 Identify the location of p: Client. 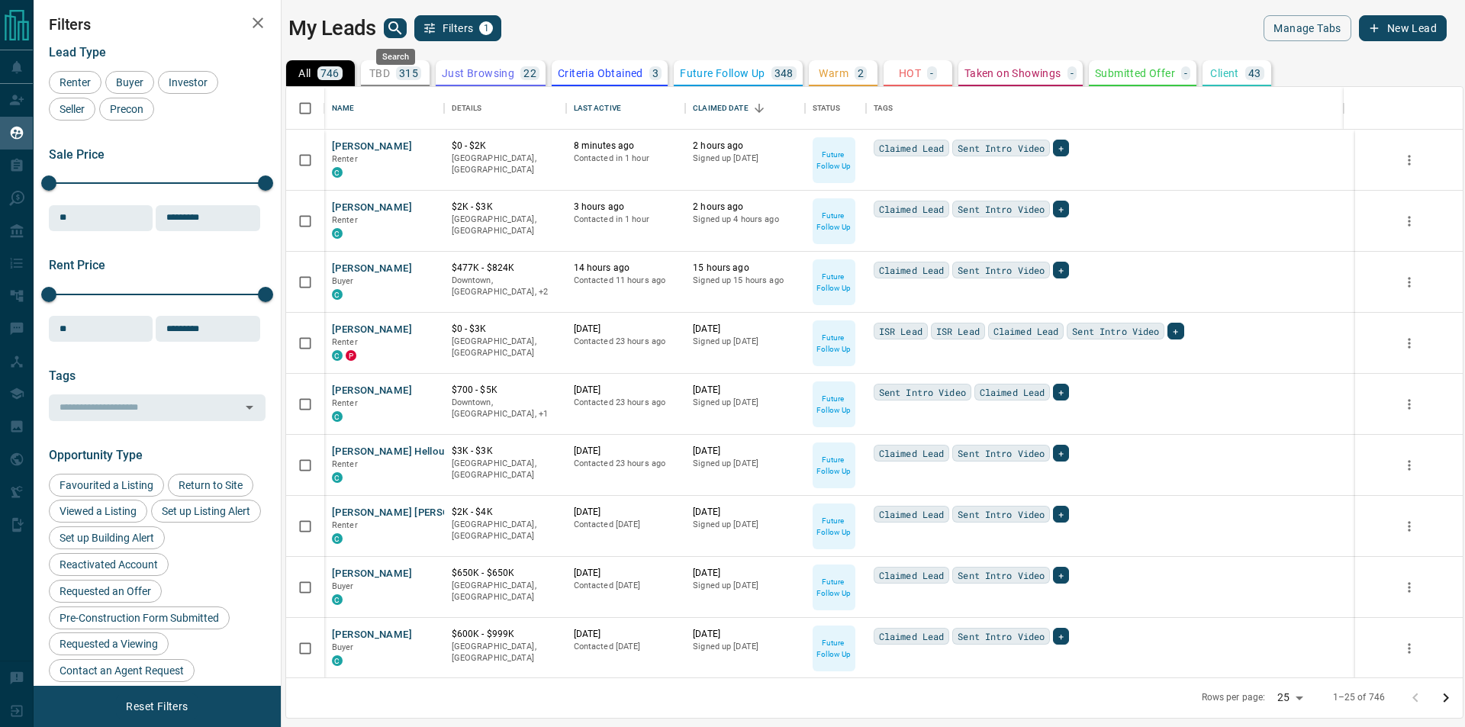
(1224, 73).